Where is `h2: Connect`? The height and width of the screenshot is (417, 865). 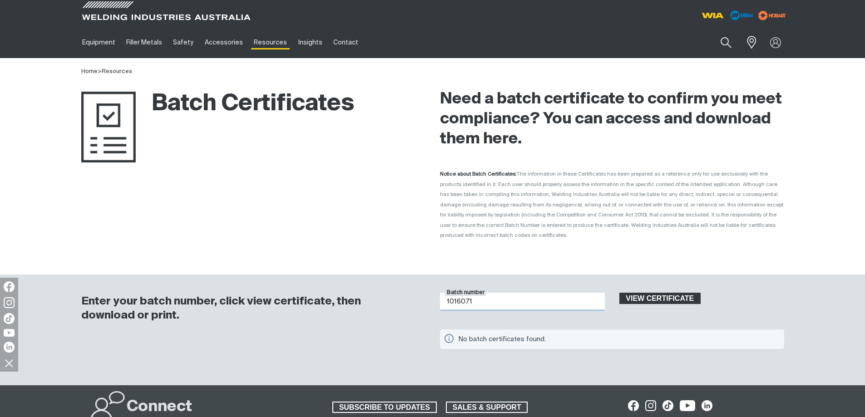
h2: Connect is located at coordinates (159, 407).